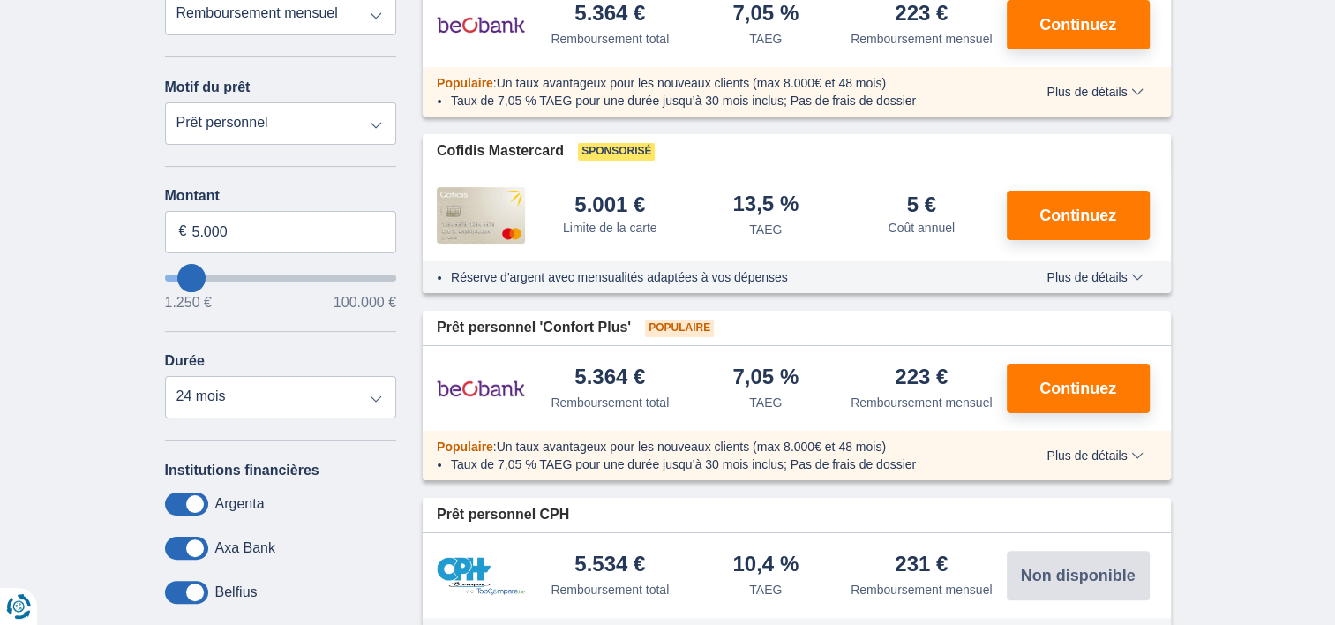 The width and height of the screenshot is (1335, 625). I want to click on label: Montant, so click(281, 196).